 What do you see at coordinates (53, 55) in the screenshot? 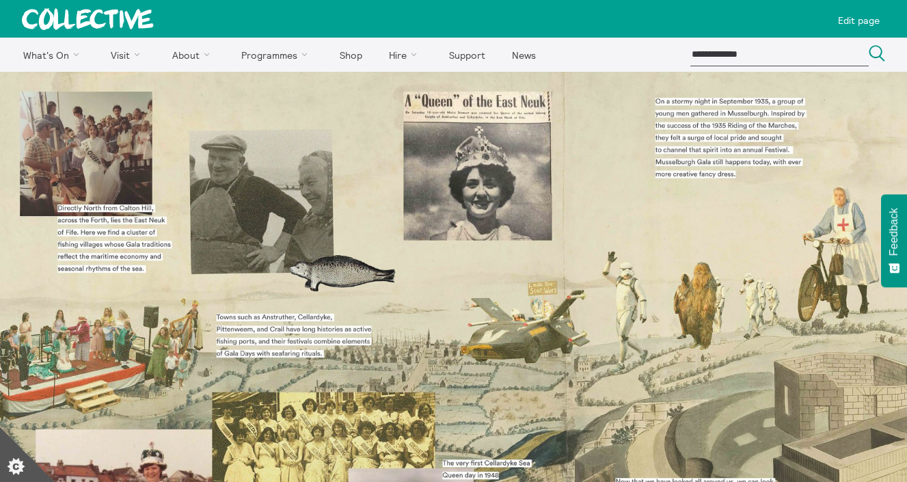
I see `a: What's On` at bounding box center [53, 55].